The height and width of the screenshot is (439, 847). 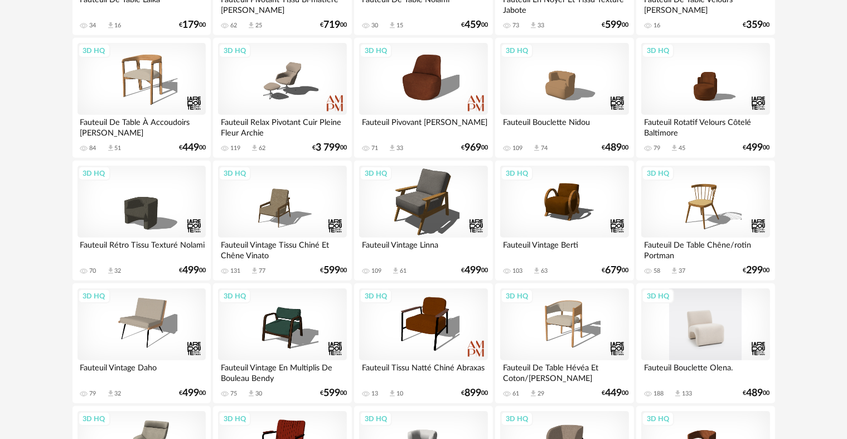 I want to click on div: Fauteuil Vintage Linna, so click(x=423, y=249).